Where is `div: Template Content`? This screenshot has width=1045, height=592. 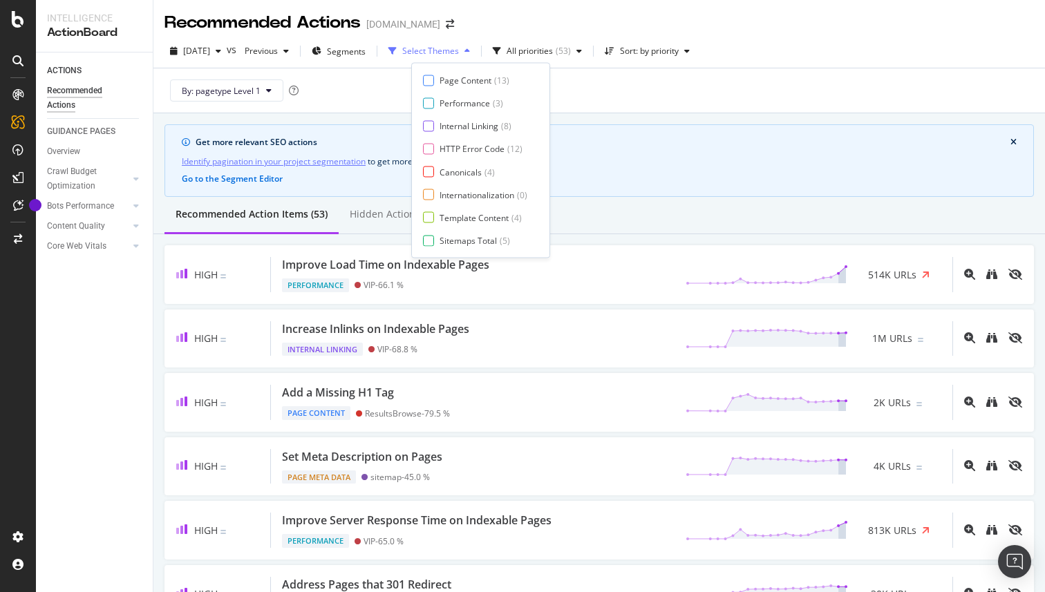 div: Template Content is located at coordinates (474, 217).